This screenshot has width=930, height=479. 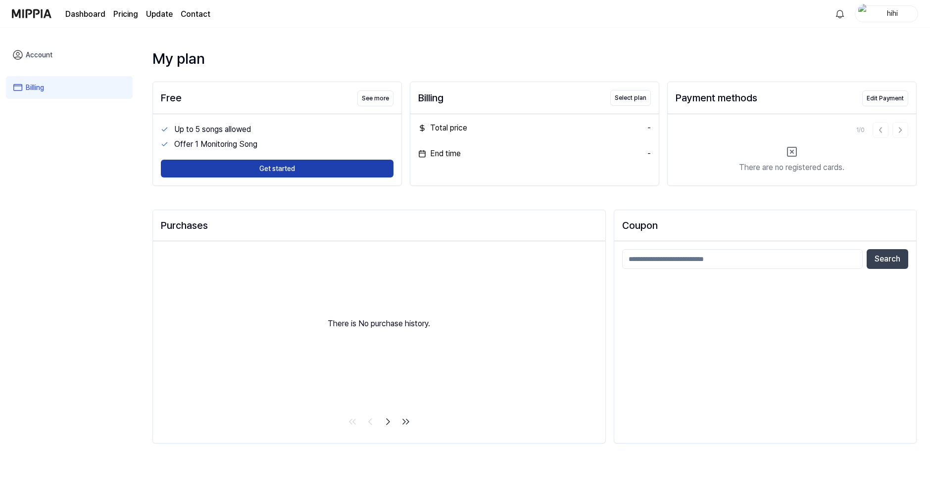 I want to click on a: Go to next page, so click(x=388, y=422).